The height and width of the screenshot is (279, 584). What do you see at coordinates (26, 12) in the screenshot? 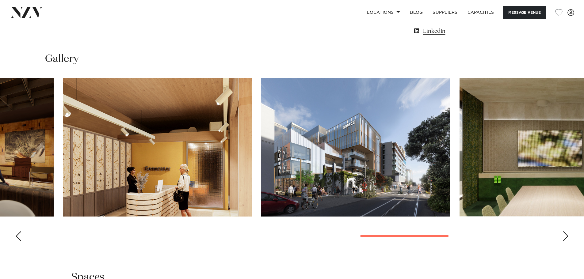
I see `img: nzv-logo.png` at bounding box center [26, 12].